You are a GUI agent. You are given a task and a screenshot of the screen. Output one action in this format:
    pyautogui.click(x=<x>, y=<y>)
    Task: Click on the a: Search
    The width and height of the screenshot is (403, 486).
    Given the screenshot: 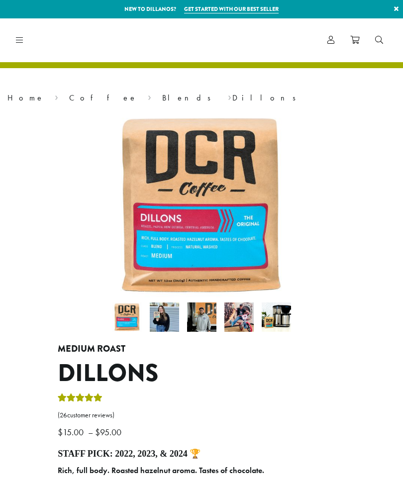 What is the action you would take?
    pyautogui.click(x=379, y=40)
    